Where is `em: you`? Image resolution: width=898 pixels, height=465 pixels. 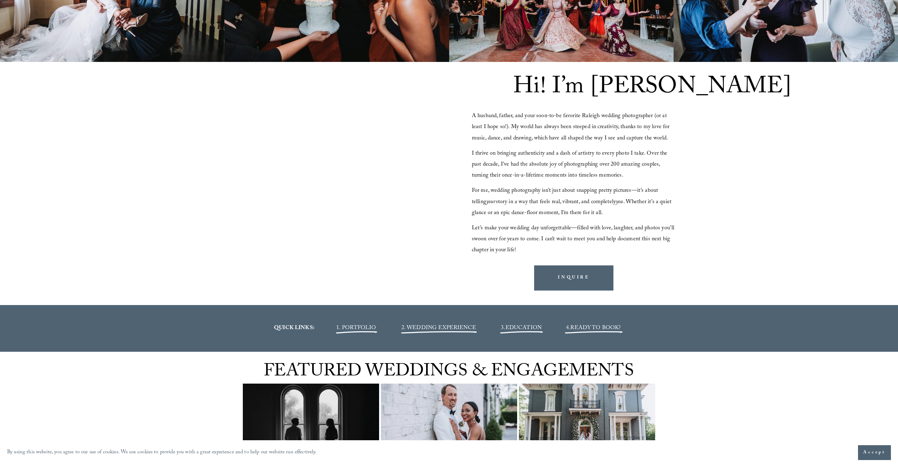 em: you is located at coordinates (620, 202).